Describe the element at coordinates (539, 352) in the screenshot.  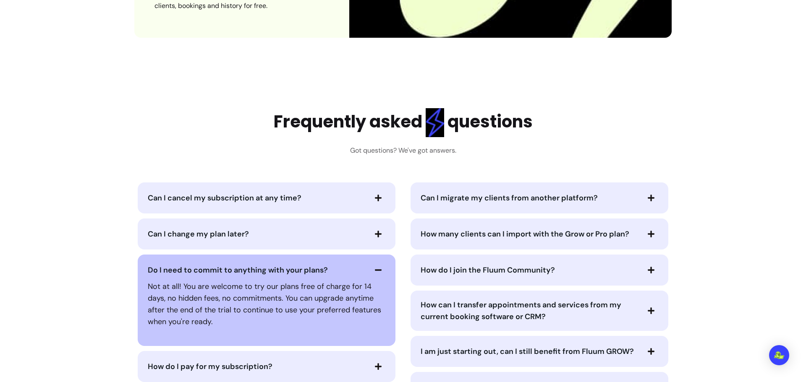
I see `button: I am just starting out, can I still benefit from Fluum GROW?` at that location.